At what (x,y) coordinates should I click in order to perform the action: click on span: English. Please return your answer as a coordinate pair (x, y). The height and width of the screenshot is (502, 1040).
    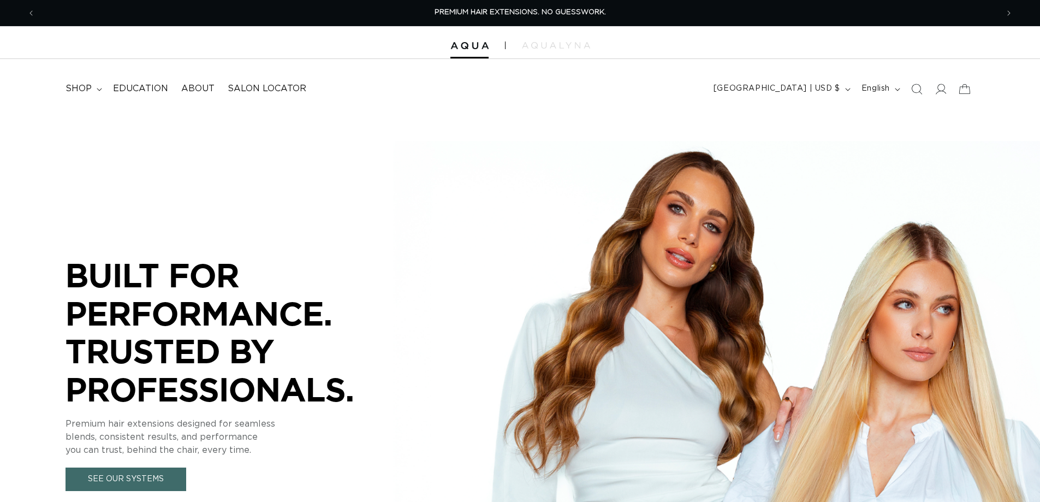
    Looking at the image, I should click on (876, 88).